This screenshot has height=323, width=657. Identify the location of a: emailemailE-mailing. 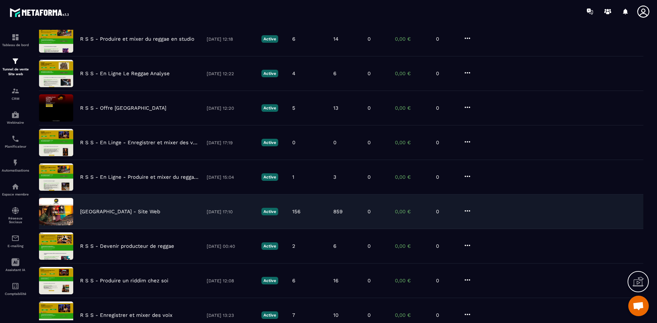
(15, 241).